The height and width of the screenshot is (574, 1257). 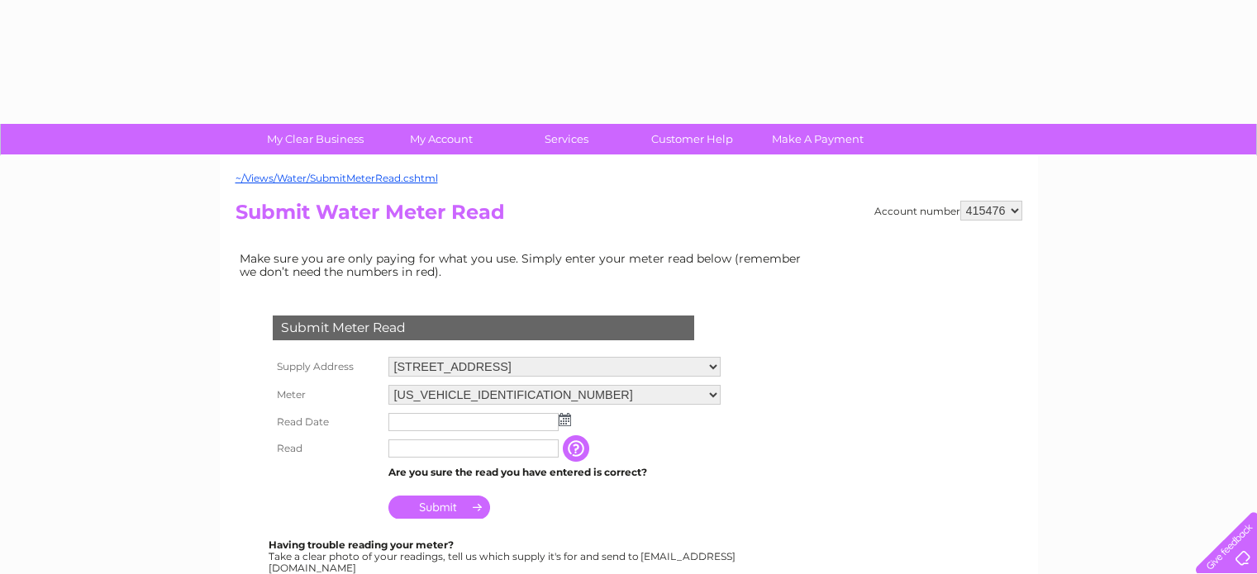 I want to click on h2: Submit Water Meter Read, so click(x=629, y=216).